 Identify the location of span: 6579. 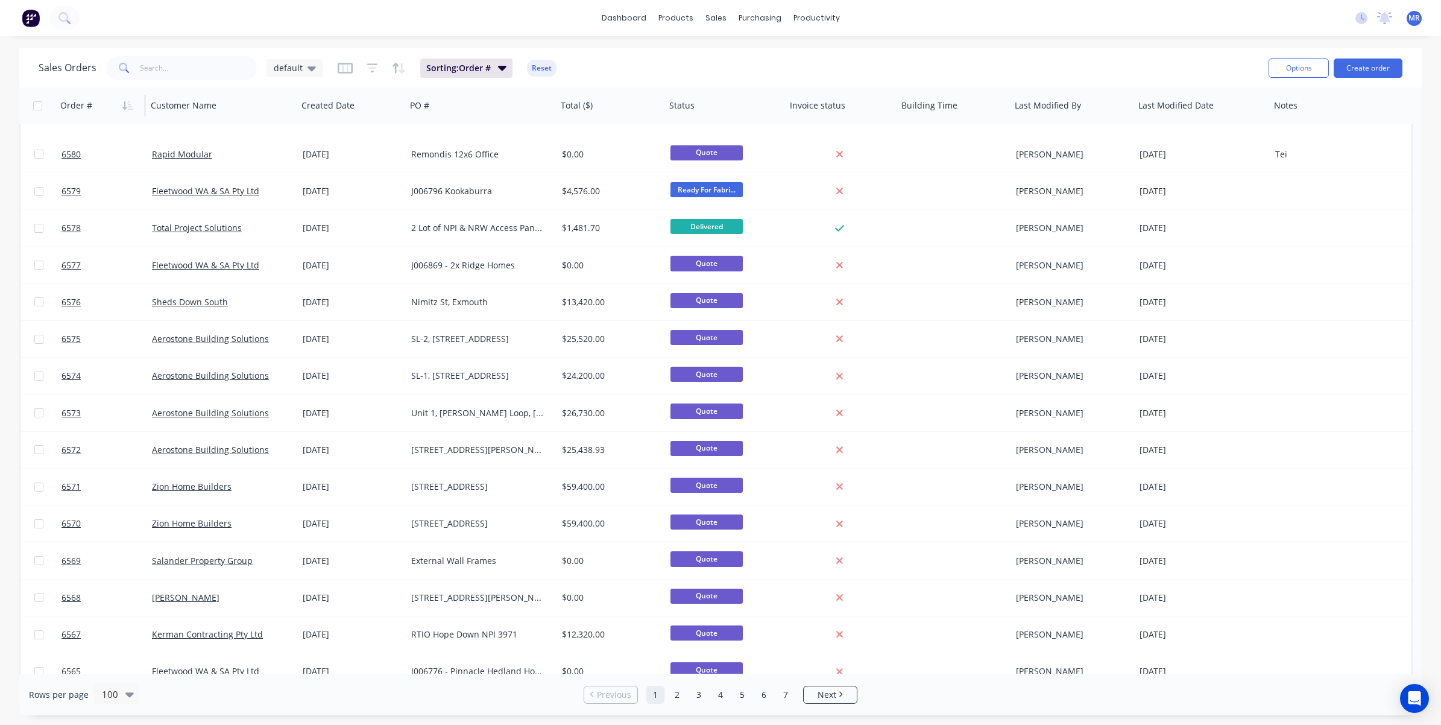
(71, 191).